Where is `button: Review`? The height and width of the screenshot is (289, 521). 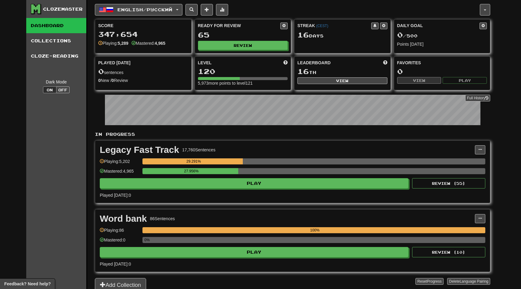
button: Review is located at coordinates (243, 45).